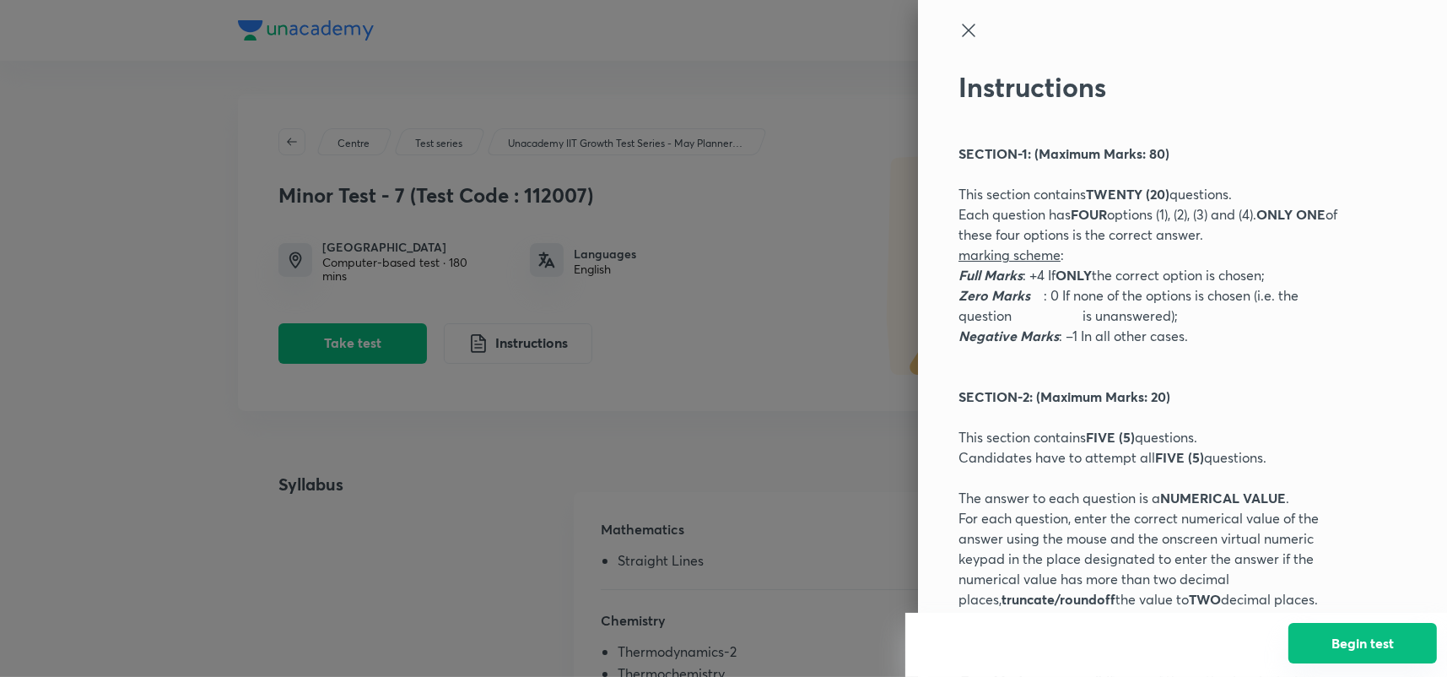  I want to click on p: Candidates have to attempt all questions., so click(1155, 457).